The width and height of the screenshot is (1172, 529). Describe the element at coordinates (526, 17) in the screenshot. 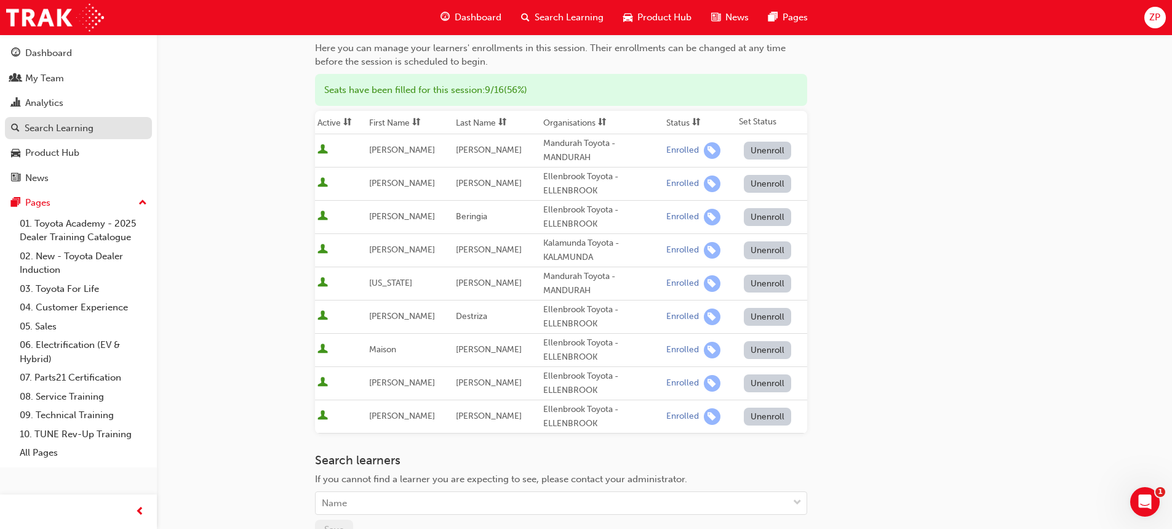

I see `span: search-icon` at that location.